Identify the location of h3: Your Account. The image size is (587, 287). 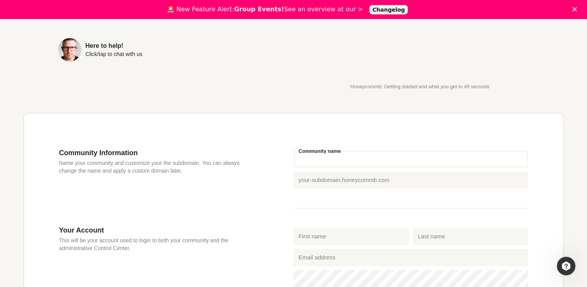
(153, 230).